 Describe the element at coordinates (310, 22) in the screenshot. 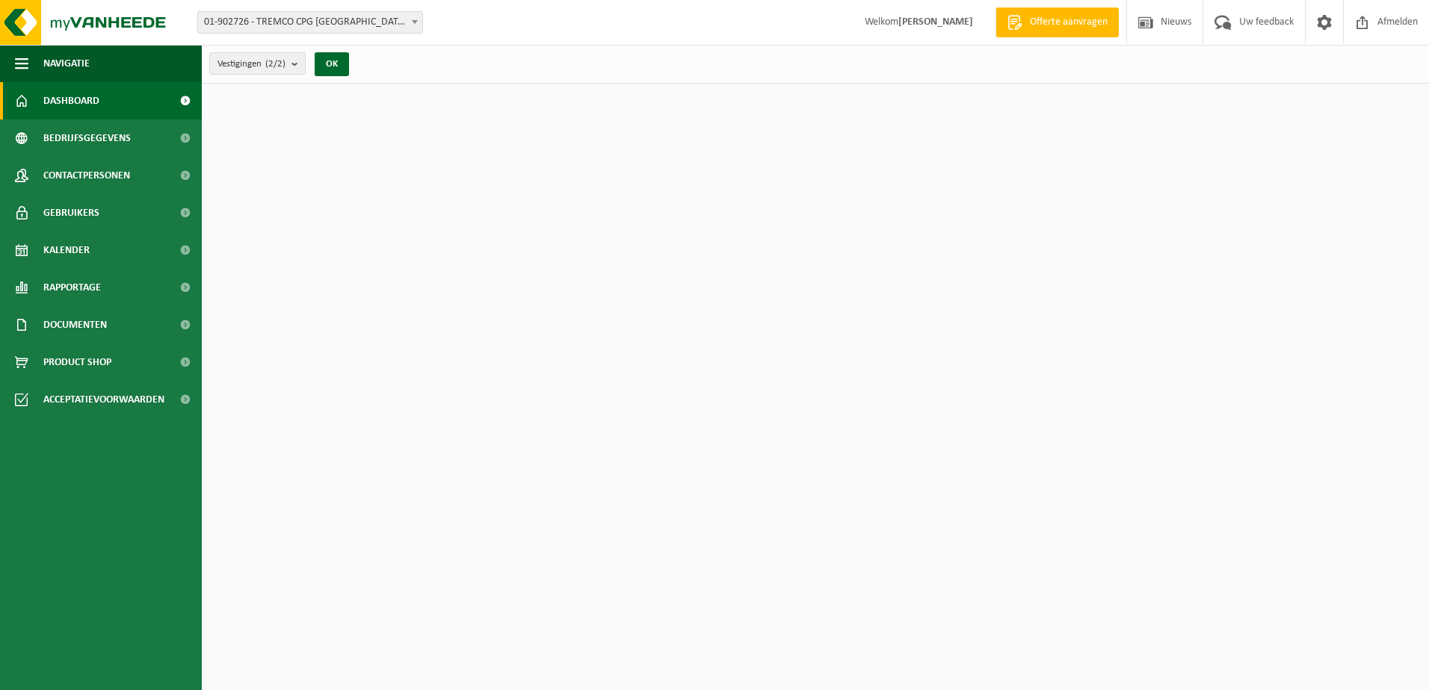

I see `span: 01-902726 - TREMCO CPG BELGIUM NV - TIELT` at that location.